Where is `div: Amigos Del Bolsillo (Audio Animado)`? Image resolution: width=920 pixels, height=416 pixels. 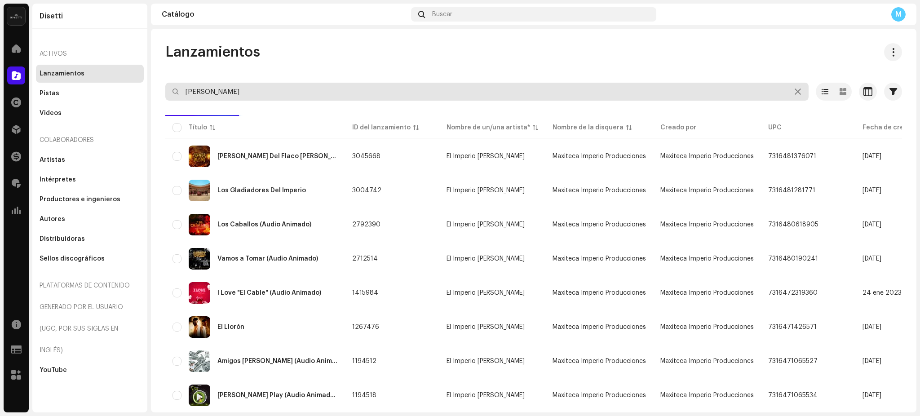
div: Amigos Del Bolsillo (Audio Animado) is located at coordinates (278, 361).